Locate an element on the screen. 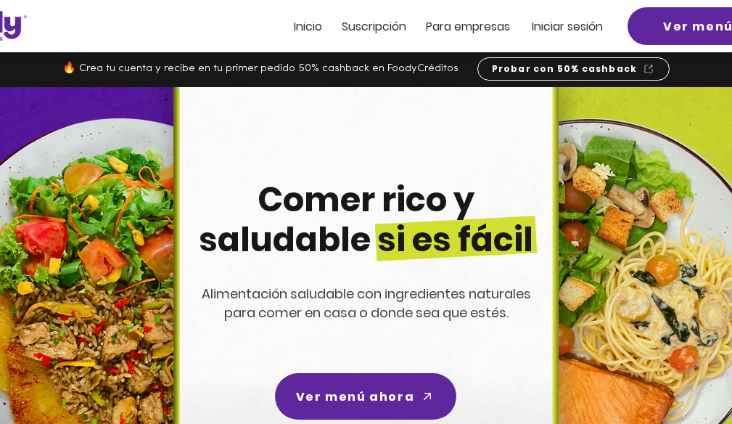 Image resolution: width=732 pixels, height=424 pixels. a: Suscripción is located at coordinates (374, 26).